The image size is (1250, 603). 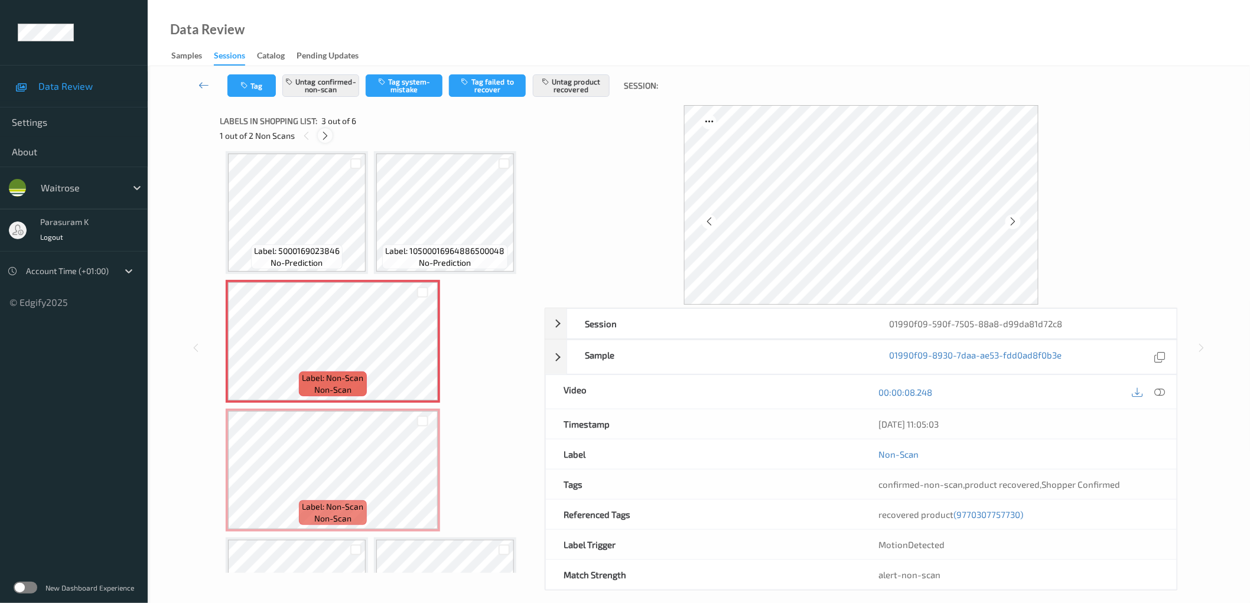 What do you see at coordinates (252, 86) in the screenshot?
I see `button: Tag` at bounding box center [252, 86].